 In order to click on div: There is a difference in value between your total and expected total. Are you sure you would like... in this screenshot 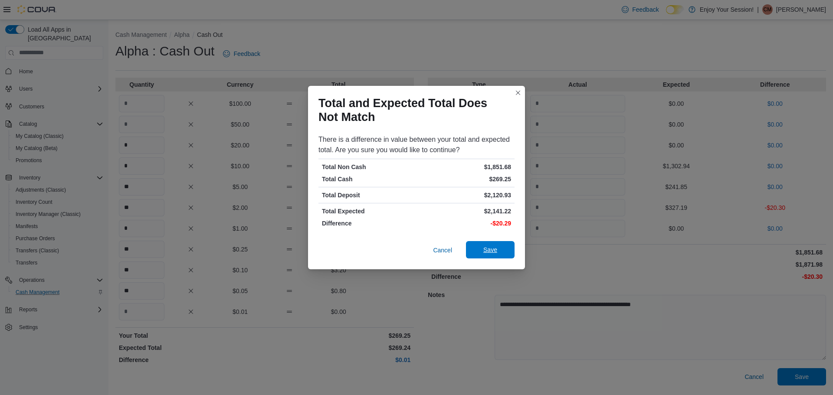, I will do `click(416, 145)`.